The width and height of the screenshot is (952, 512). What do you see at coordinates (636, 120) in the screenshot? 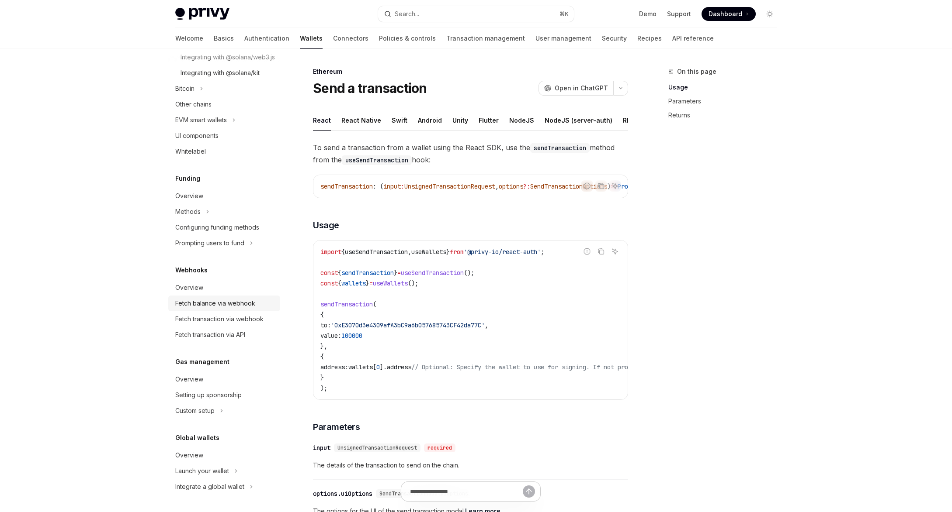
I see `div: REST API` at bounding box center [636, 120].